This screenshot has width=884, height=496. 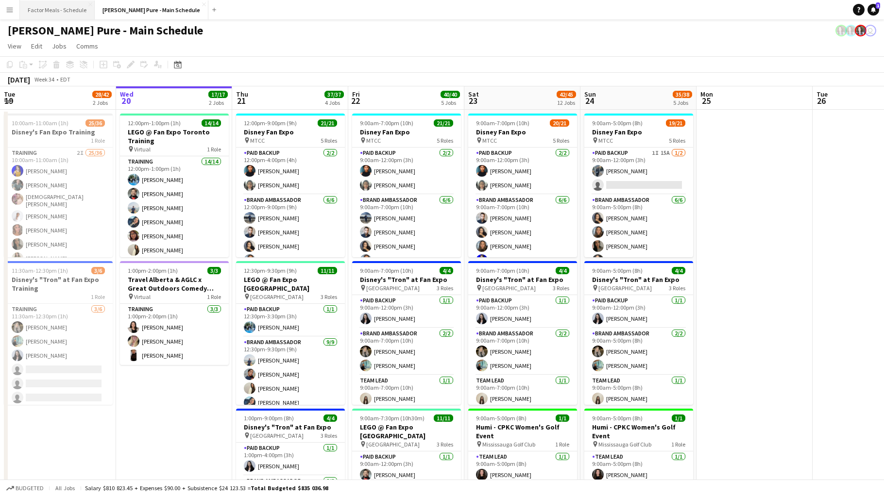 What do you see at coordinates (174, 186) in the screenshot?
I see `div: 12:00pm-1:00pm (1h)14/14LEGO @ Fan Expo Toronto Training Virtual1 RoleTraining14/1412:00pm-1:00pm...` at bounding box center [174, 186].